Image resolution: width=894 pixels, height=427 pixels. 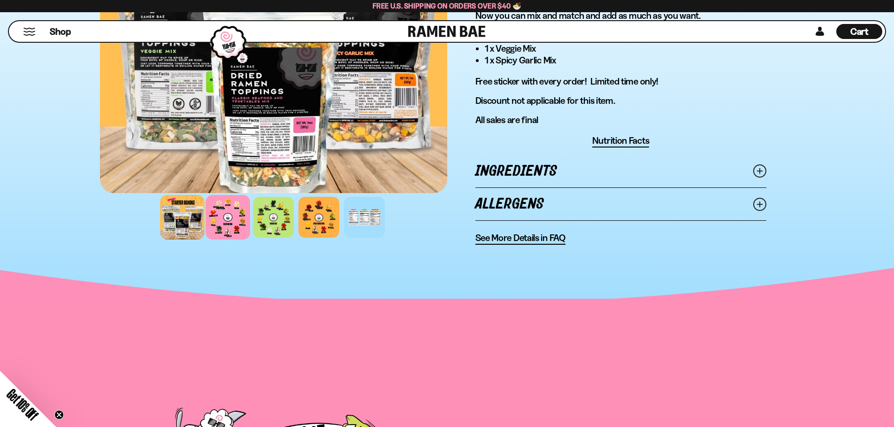 What do you see at coordinates (447, 6) in the screenshot?
I see `span: Free U.S. Shipping on Orders over $40 🍜` at bounding box center [447, 6].